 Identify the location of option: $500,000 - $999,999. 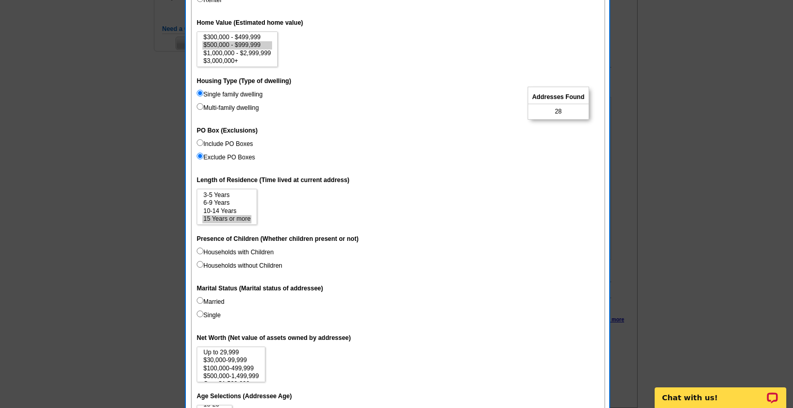
(237, 45).